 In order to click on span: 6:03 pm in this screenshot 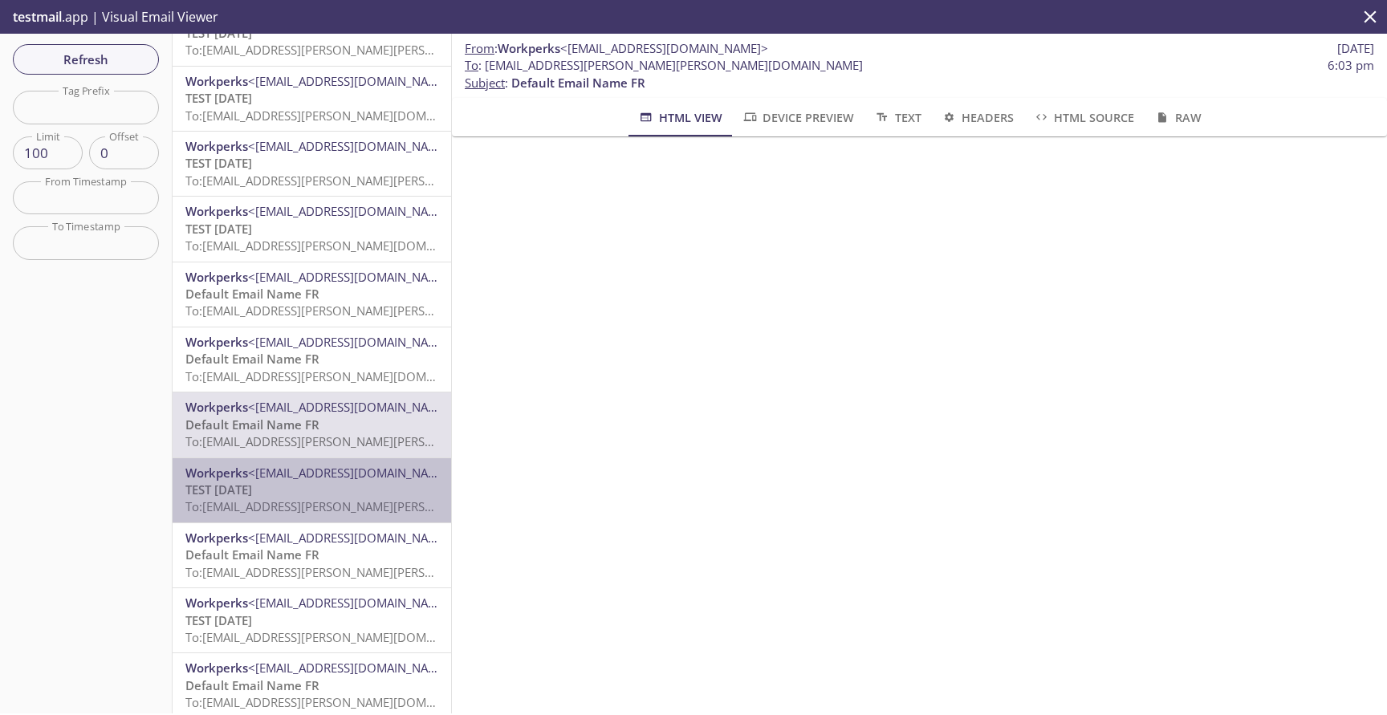, I will do `click(1351, 65)`.